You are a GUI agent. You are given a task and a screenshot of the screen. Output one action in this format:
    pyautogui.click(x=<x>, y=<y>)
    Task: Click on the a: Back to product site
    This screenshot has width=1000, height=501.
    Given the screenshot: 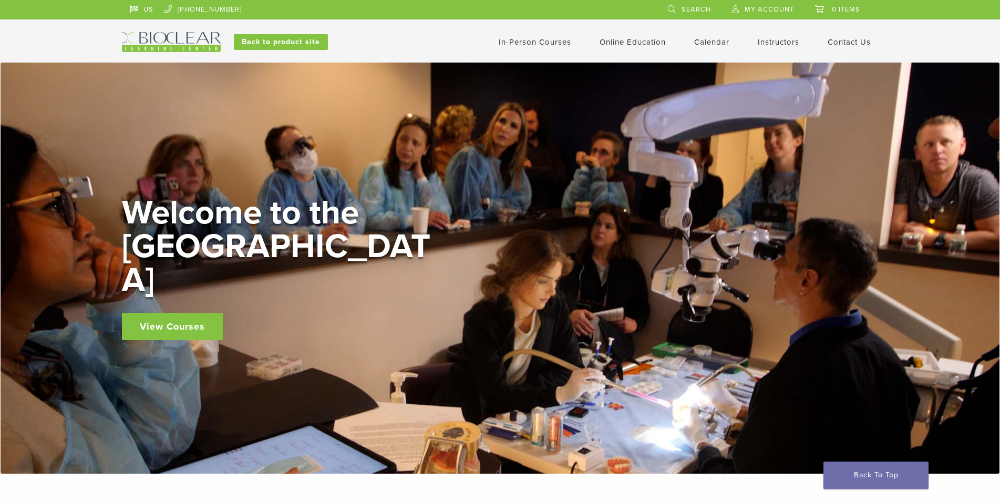 What is the action you would take?
    pyautogui.click(x=281, y=42)
    